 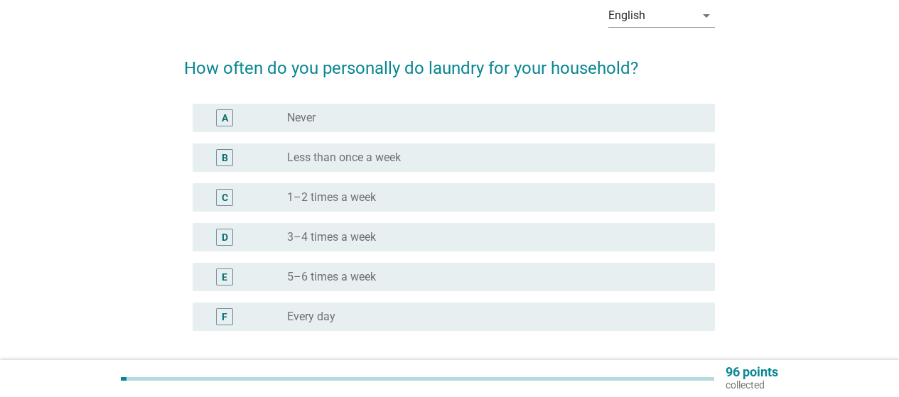 I want to click on label: 3–4 times a week, so click(x=331, y=237).